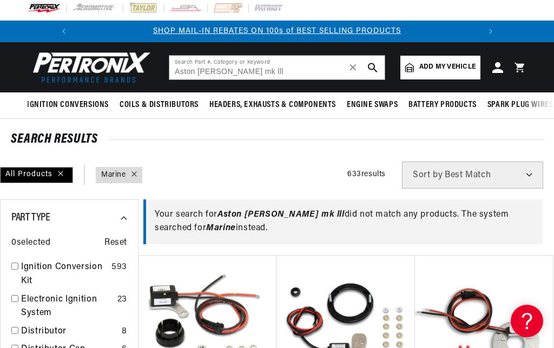  What do you see at coordinates (427, 175) in the screenshot?
I see `span: Sort by` at bounding box center [427, 175].